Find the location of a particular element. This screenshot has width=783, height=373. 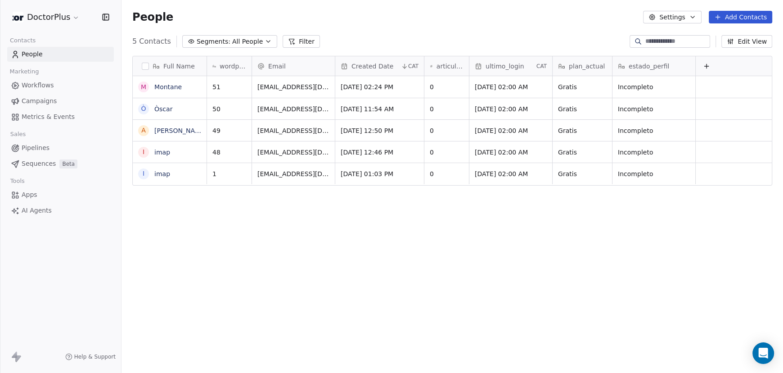

span: 49 is located at coordinates (229, 130).